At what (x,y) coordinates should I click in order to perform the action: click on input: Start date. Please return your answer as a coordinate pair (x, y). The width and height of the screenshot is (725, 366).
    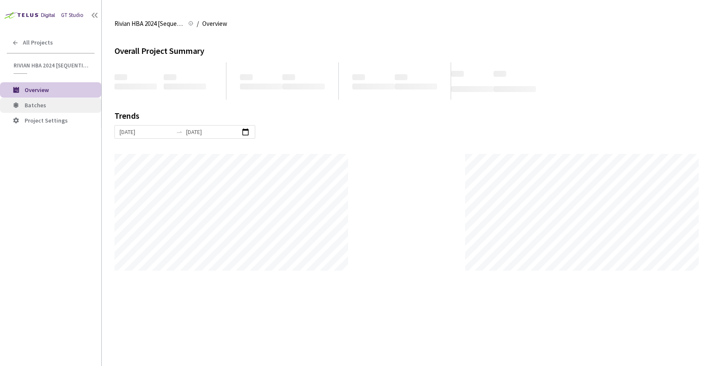
    Looking at the image, I should click on (146, 132).